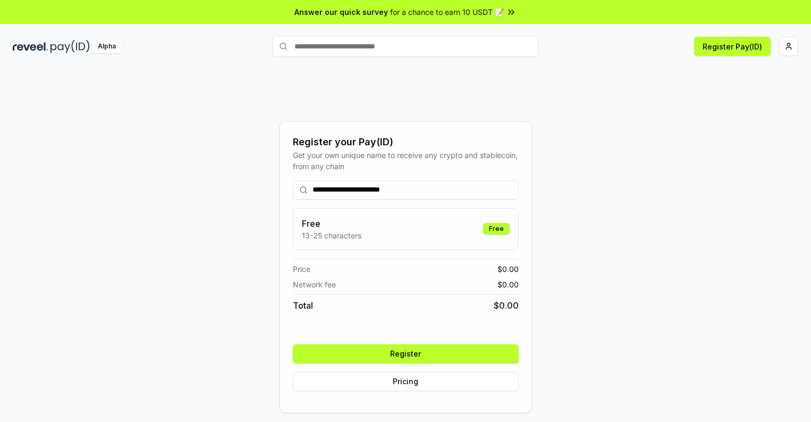 The width and height of the screenshot is (811, 422). Describe the element at coordinates (406, 354) in the screenshot. I see `button: Register` at that location.